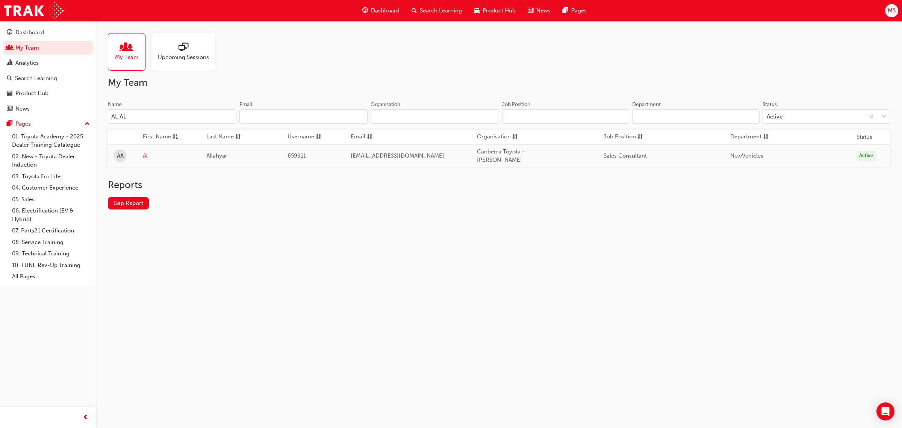 This screenshot has height=428, width=902. I want to click on a: Search Learning, so click(48, 78).